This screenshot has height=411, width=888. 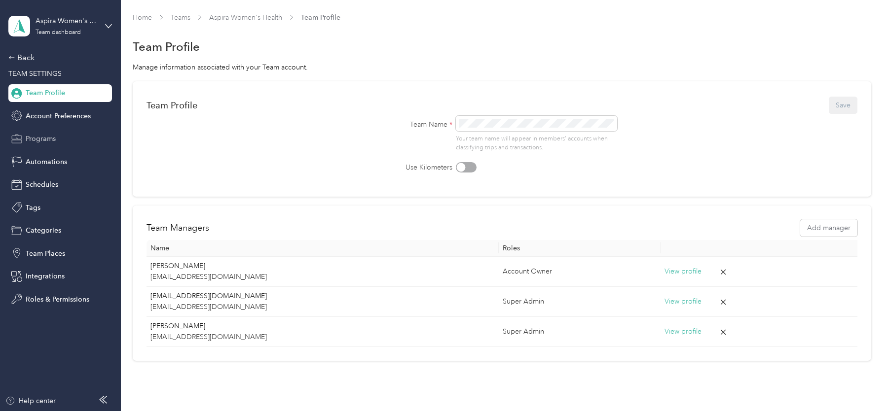 What do you see at coordinates (45, 254) in the screenshot?
I see `span: Team Places` at bounding box center [45, 254].